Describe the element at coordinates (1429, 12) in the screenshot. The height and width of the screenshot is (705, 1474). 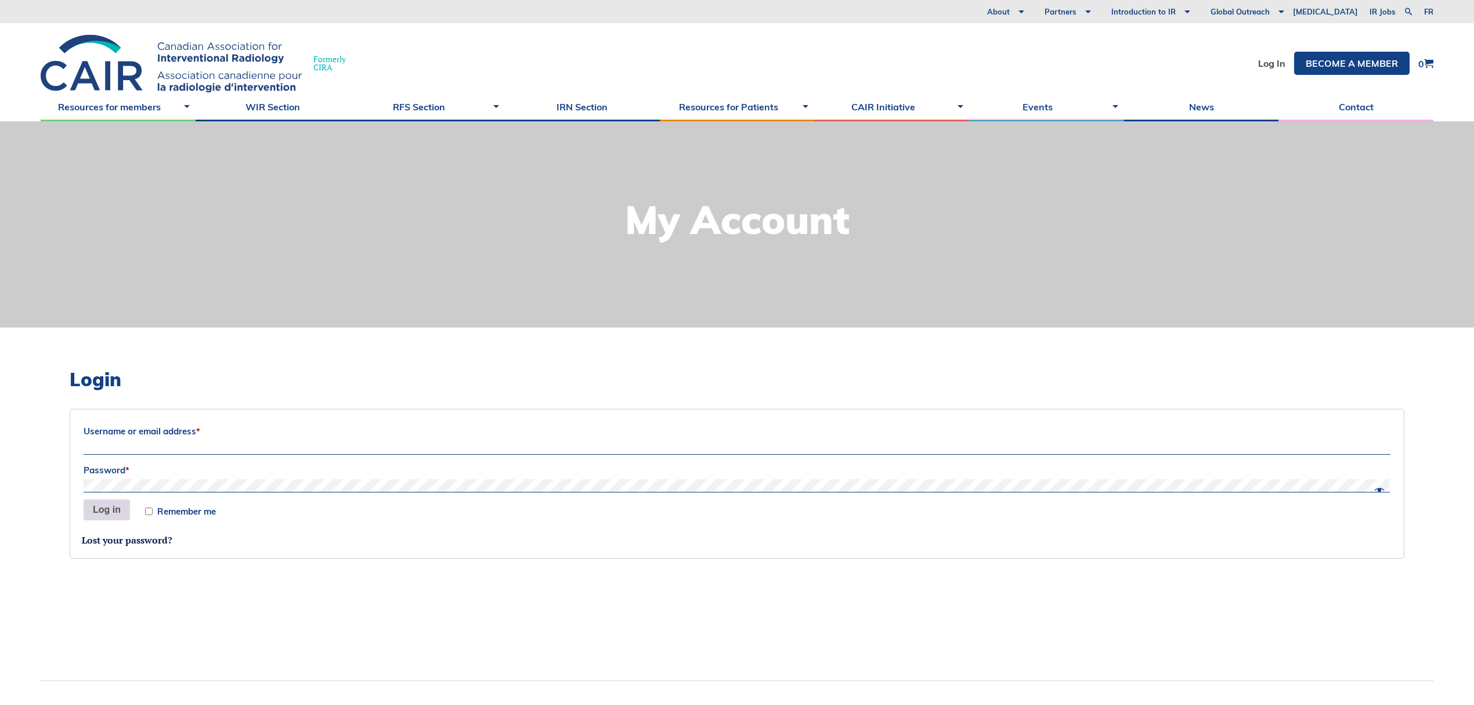
I see `a: fr` at that location.